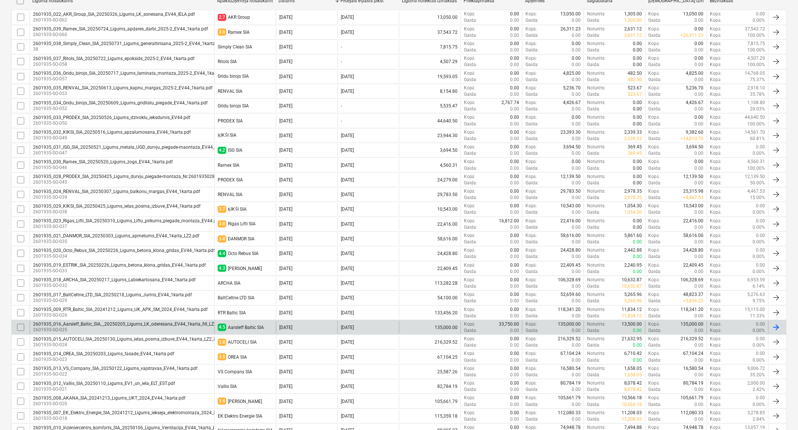 The height and width of the screenshot is (430, 798). I want to click on div: 2601935_022_AKR_Group_SIA_20250326_Ligums_LK_sonesana_EV44_IELA.pdf, so click(114, 14).